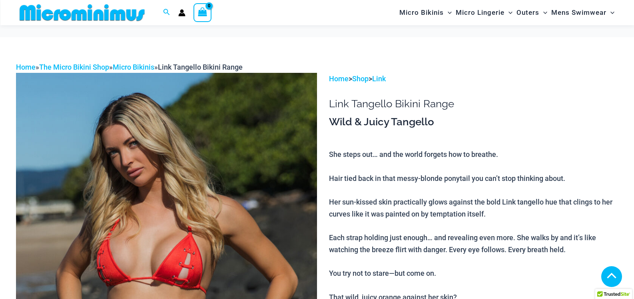 The height and width of the screenshot is (299, 634). What do you see at coordinates (134, 67) in the screenshot?
I see `a: Micro Bikinis` at bounding box center [134, 67].